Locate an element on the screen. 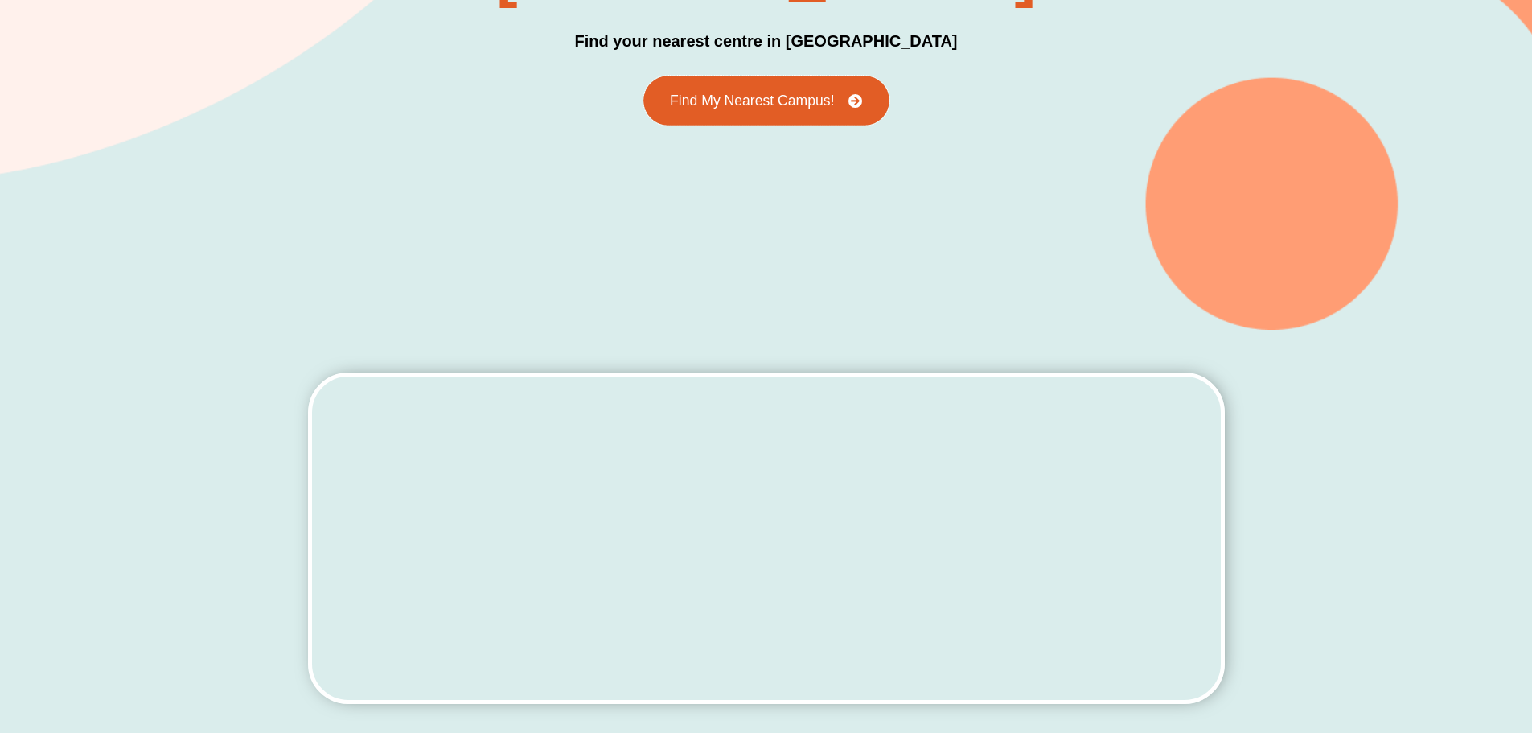 The image size is (1532, 733). span: Find My Nearest Campus! is located at coordinates (752, 101).